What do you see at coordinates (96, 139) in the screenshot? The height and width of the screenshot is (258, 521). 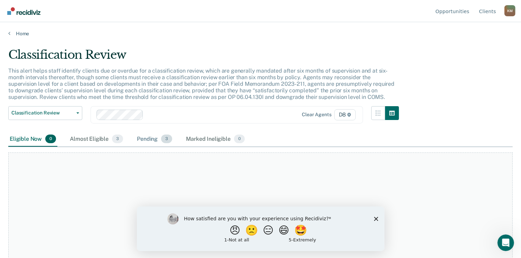 I see `div: Almost Eligible3` at bounding box center [96, 139].